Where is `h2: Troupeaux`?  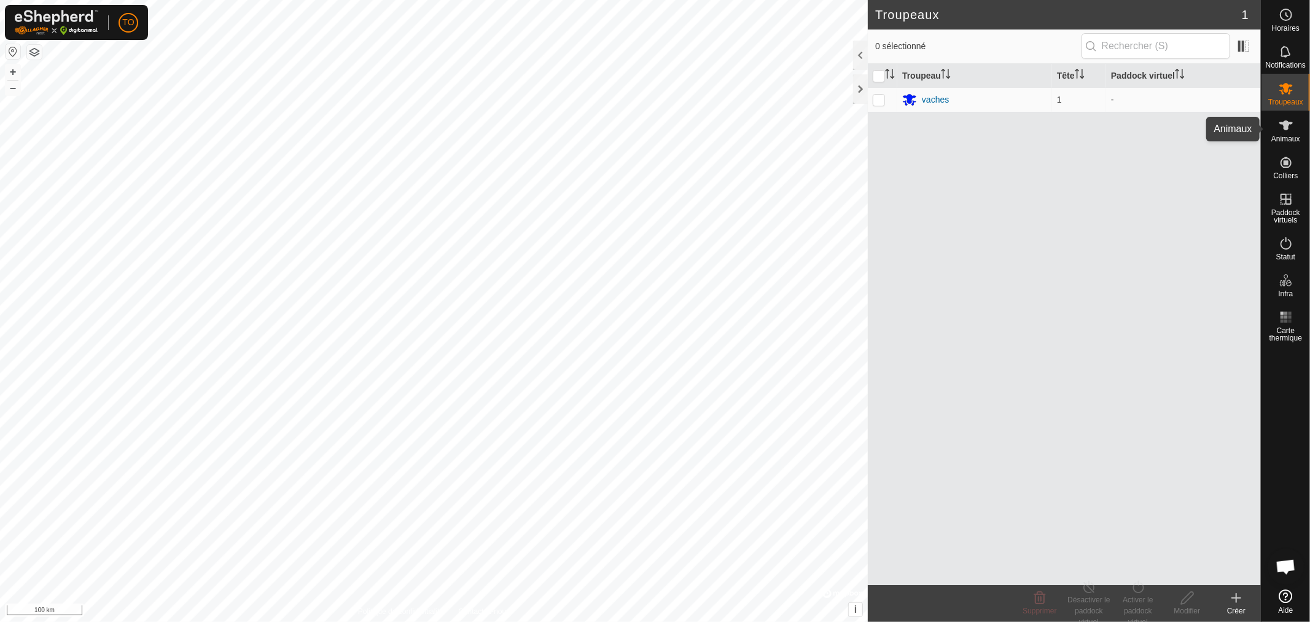
h2: Troupeaux is located at coordinates (1059, 15).